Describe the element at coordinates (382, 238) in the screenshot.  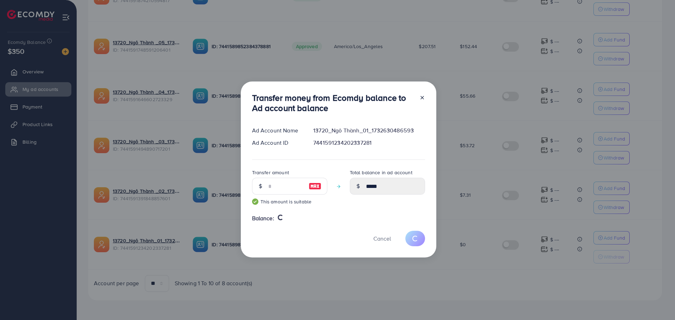
I see `button: Cancel` at that location.